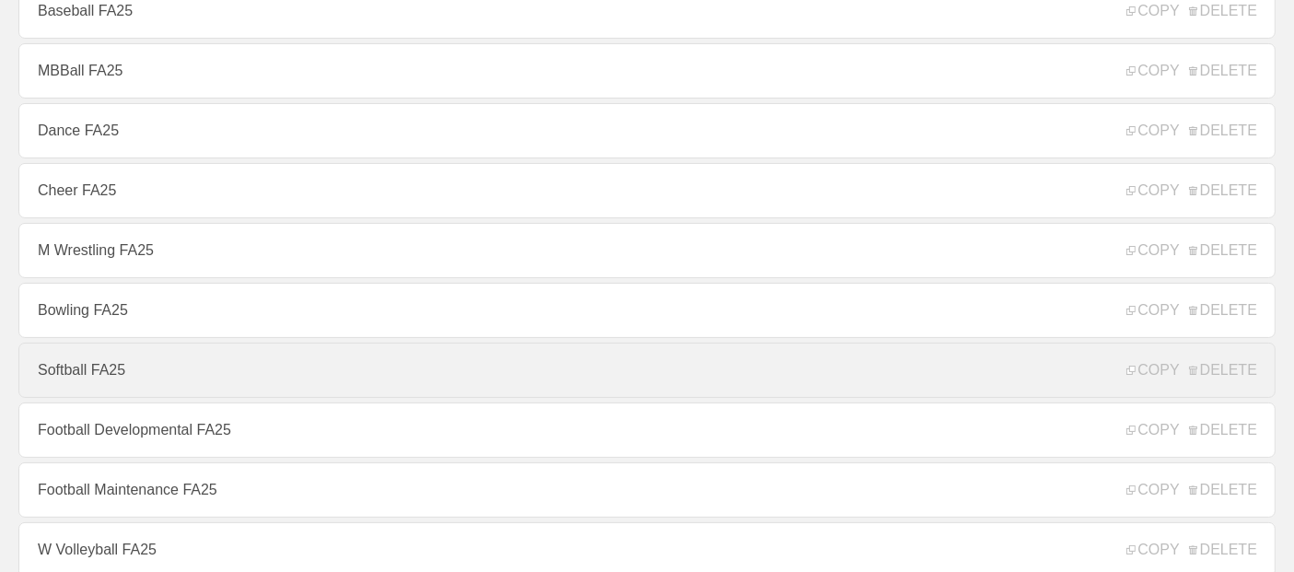 This screenshot has height=572, width=1294. What do you see at coordinates (646, 490) in the screenshot?
I see `a: Football Maintenance FA25` at bounding box center [646, 490].